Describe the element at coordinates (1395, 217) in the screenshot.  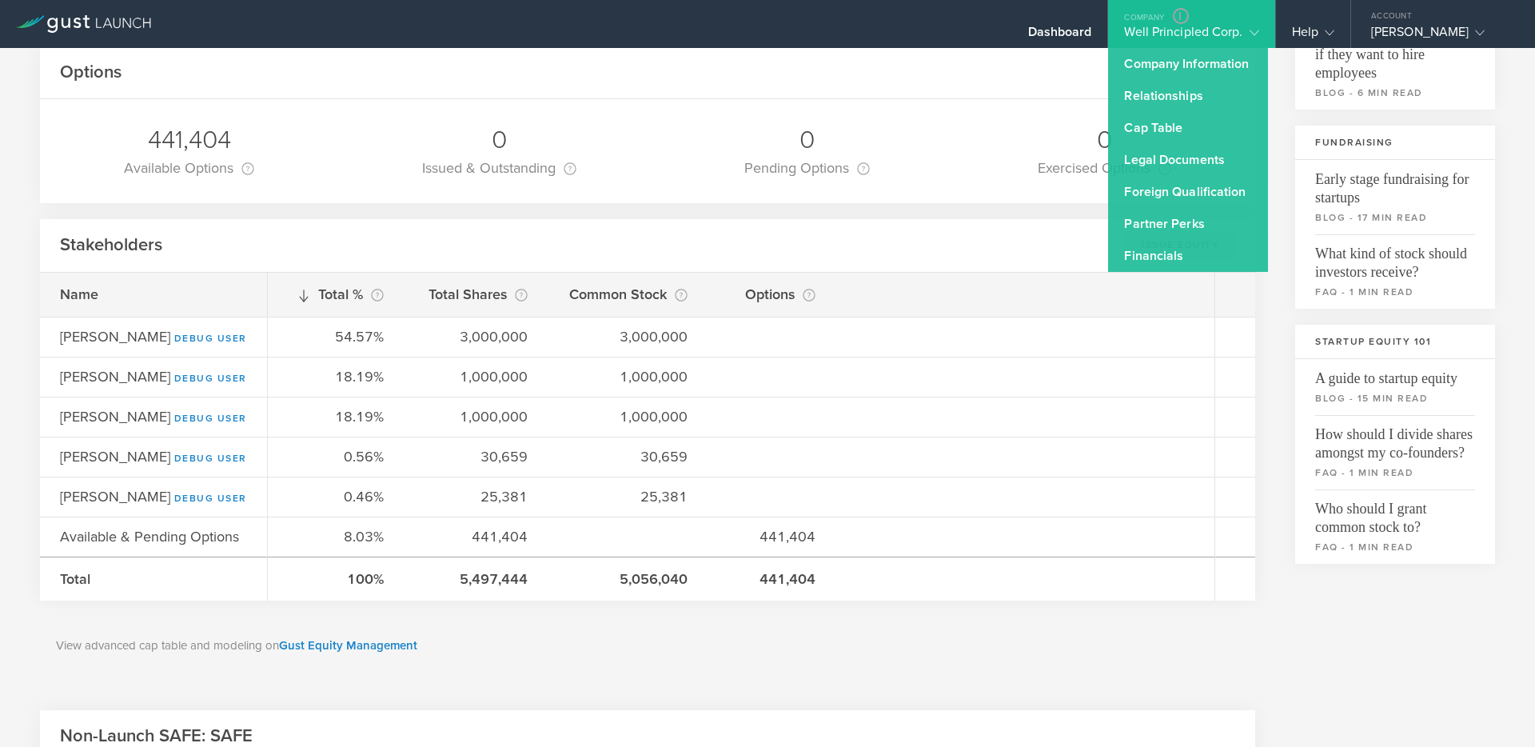
I see `small: blog - 17 min read` at that location.